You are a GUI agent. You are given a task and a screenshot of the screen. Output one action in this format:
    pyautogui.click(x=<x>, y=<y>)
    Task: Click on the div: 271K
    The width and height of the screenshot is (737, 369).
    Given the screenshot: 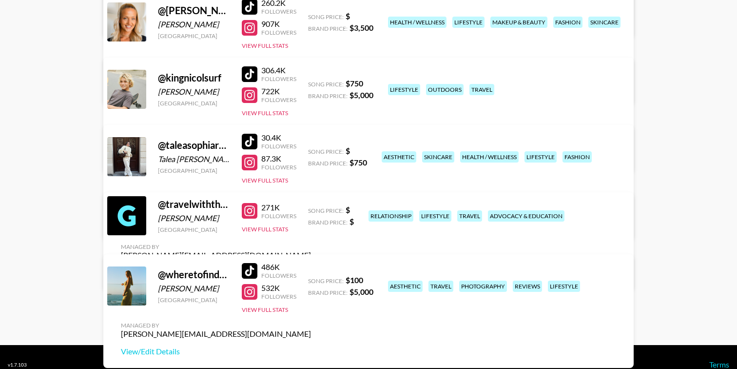 What is the action you would take?
    pyautogui.click(x=279, y=207)
    